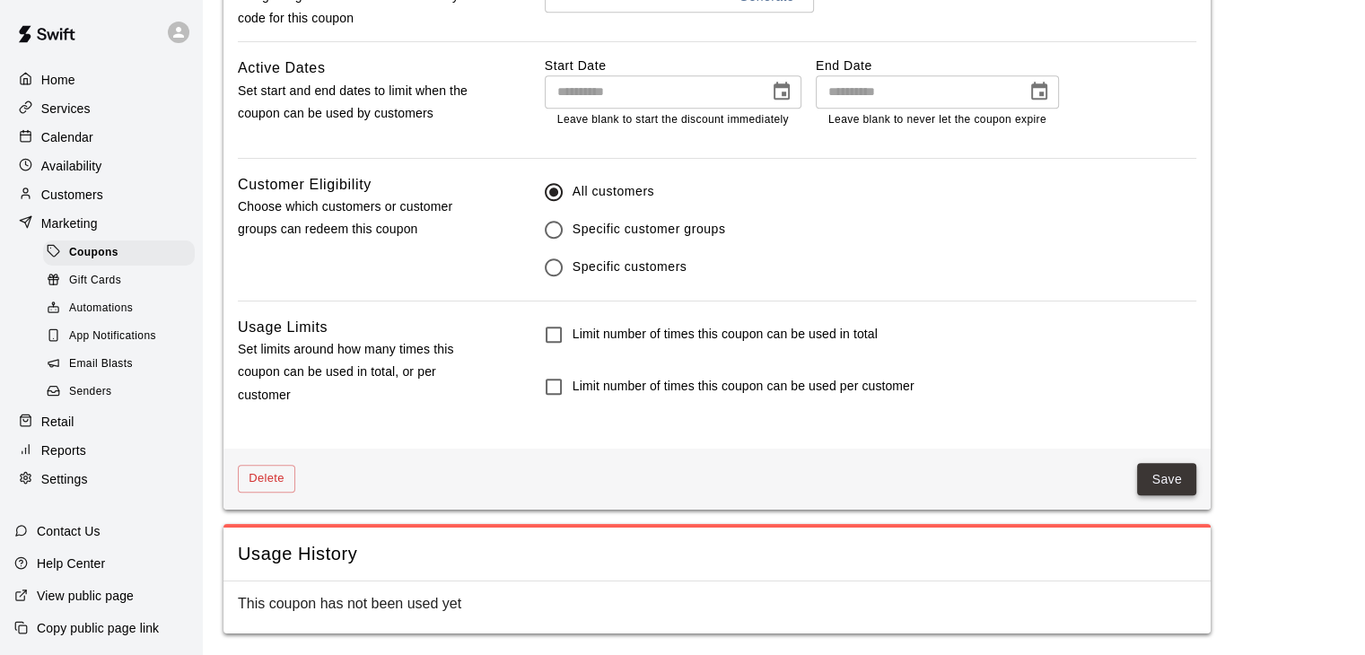 The image size is (1365, 655). I want to click on label: Start Date, so click(673, 65).